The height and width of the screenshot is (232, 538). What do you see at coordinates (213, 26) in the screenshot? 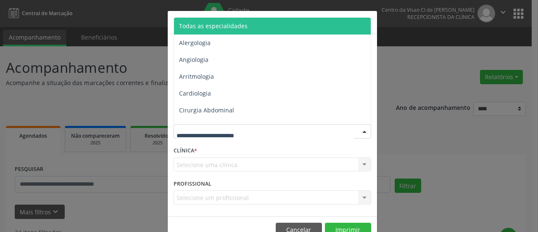
I see `span: Todas as especialidades` at bounding box center [213, 26].